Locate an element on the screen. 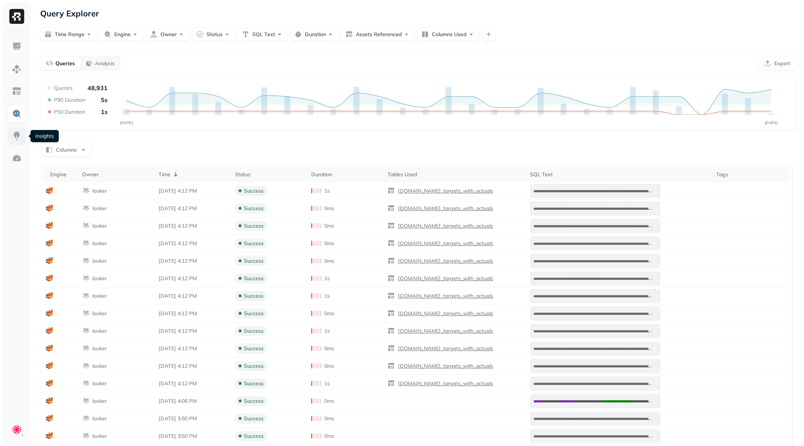 This screenshot has height=446, width=804. div: Tags is located at coordinates (752, 174).